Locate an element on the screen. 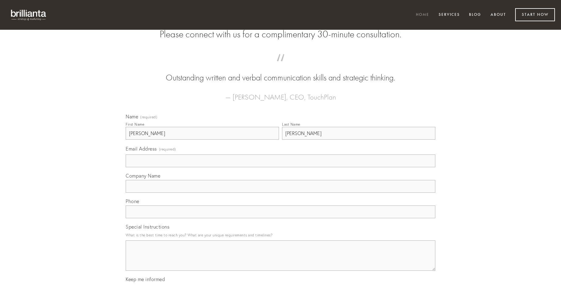 The image size is (561, 285). img: brillianta - research, strategy, marketing is located at coordinates (29, 15).